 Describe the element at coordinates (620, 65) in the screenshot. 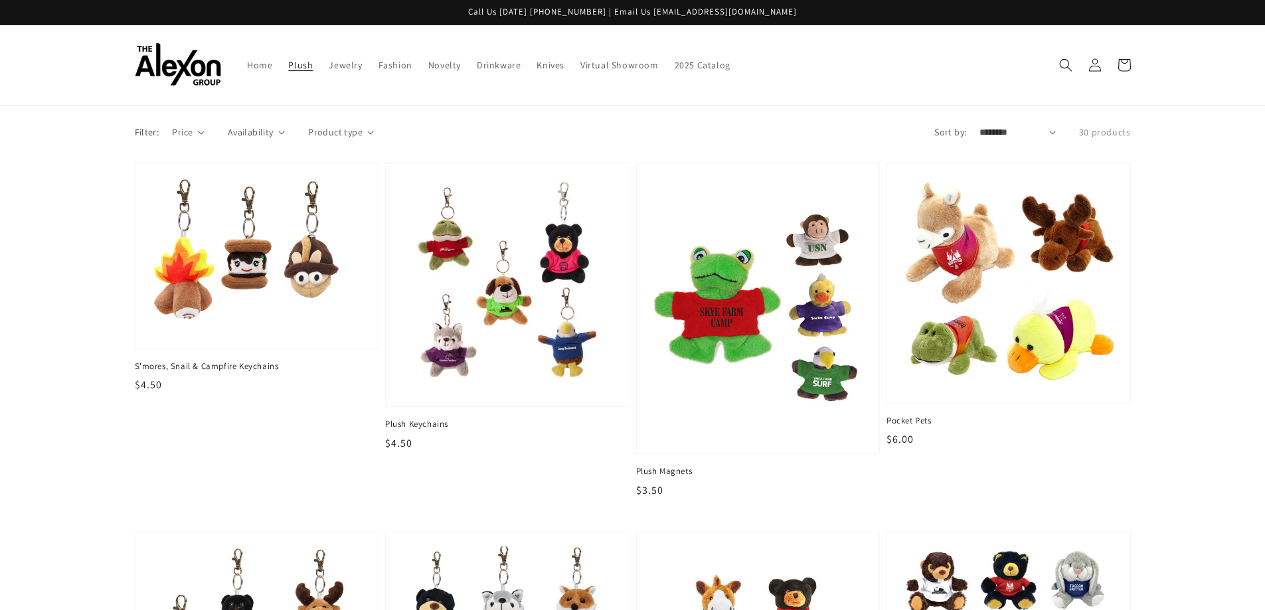

I see `a: Virtual Showroom` at that location.